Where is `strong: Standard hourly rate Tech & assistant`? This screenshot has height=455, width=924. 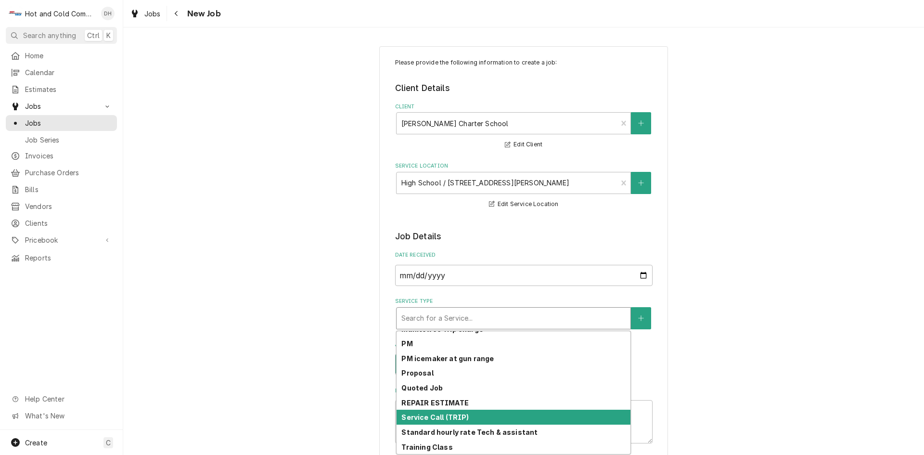
strong: Standard hourly rate Tech & assistant is located at coordinates (469, 432).